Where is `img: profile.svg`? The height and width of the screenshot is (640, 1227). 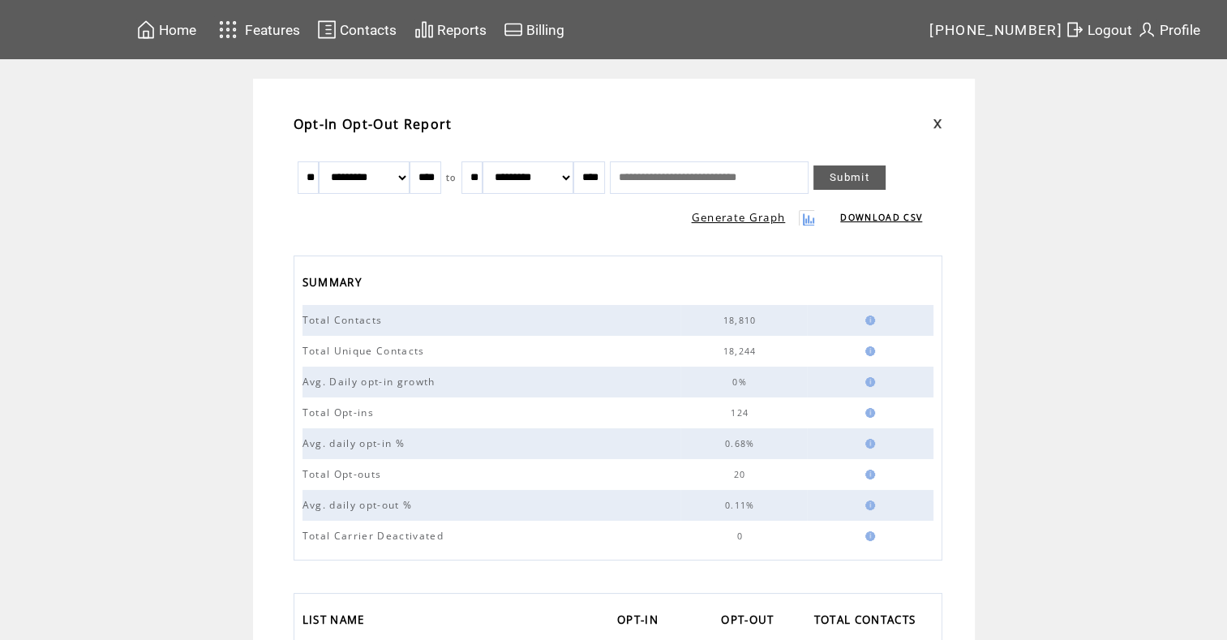
img: profile.svg is located at coordinates (1146, 29).